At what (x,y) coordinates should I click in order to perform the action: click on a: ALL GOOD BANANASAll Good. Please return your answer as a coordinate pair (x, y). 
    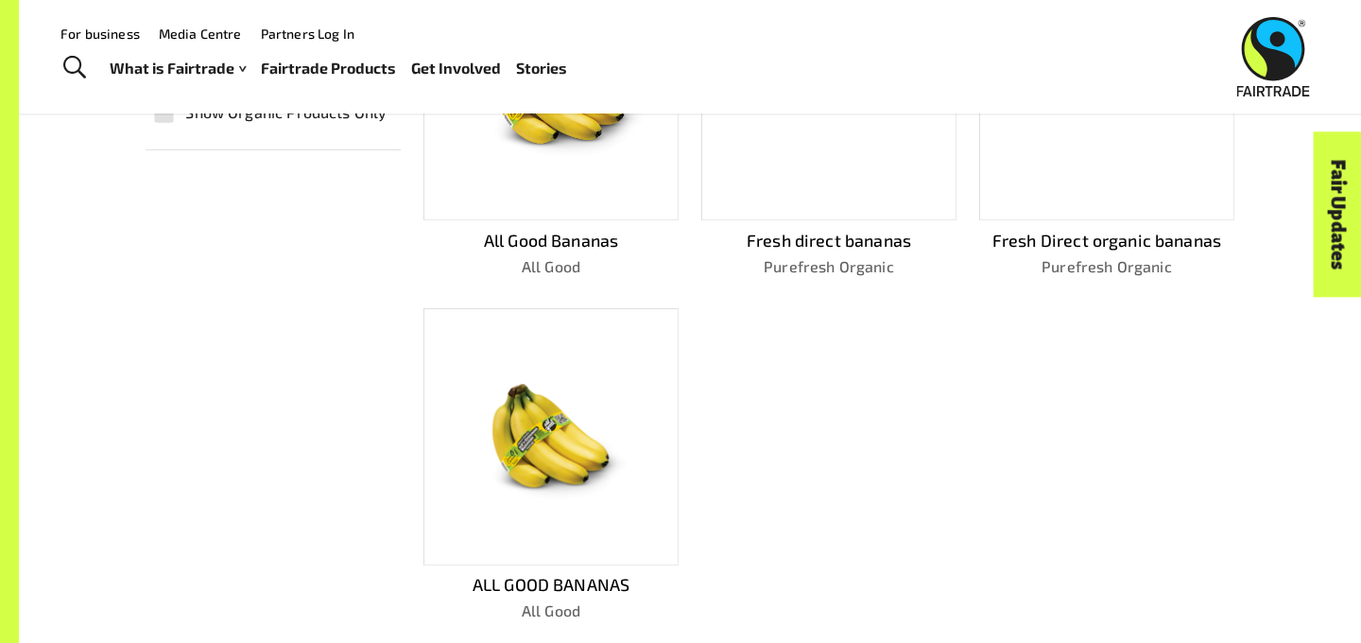
    Looking at the image, I should click on (551, 465).